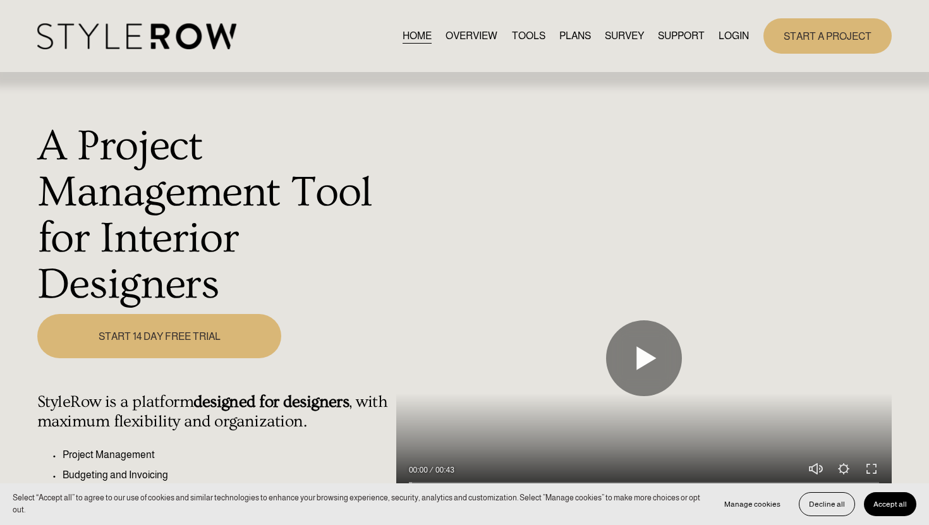  What do you see at coordinates (624, 35) in the screenshot?
I see `a: SURVEY` at bounding box center [624, 35].